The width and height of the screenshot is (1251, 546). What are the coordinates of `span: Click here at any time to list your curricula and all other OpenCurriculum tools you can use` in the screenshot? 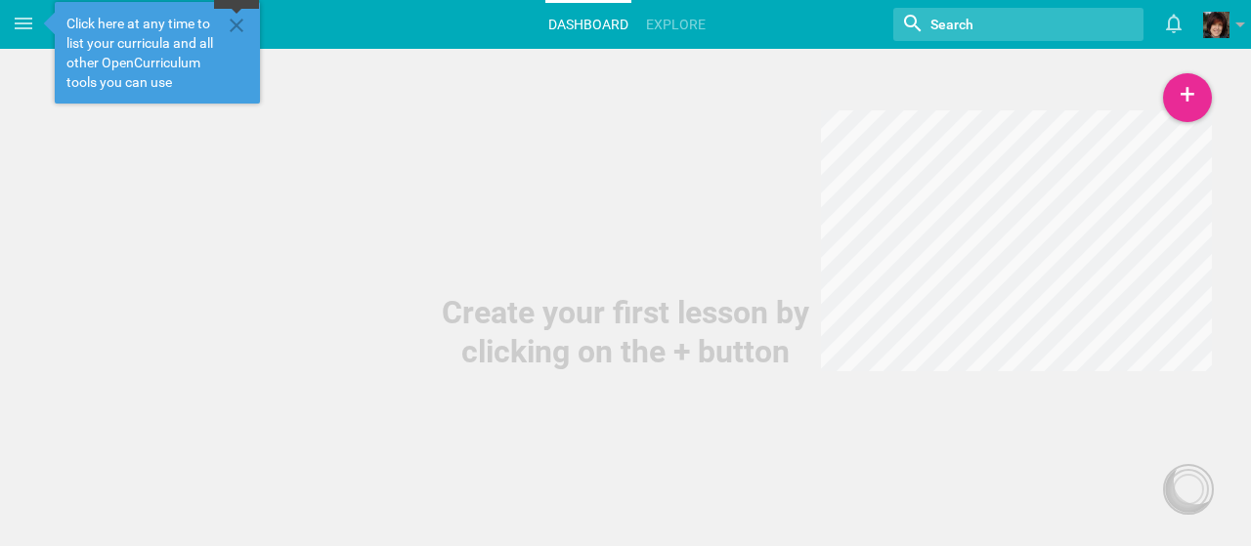 It's located at (144, 53).